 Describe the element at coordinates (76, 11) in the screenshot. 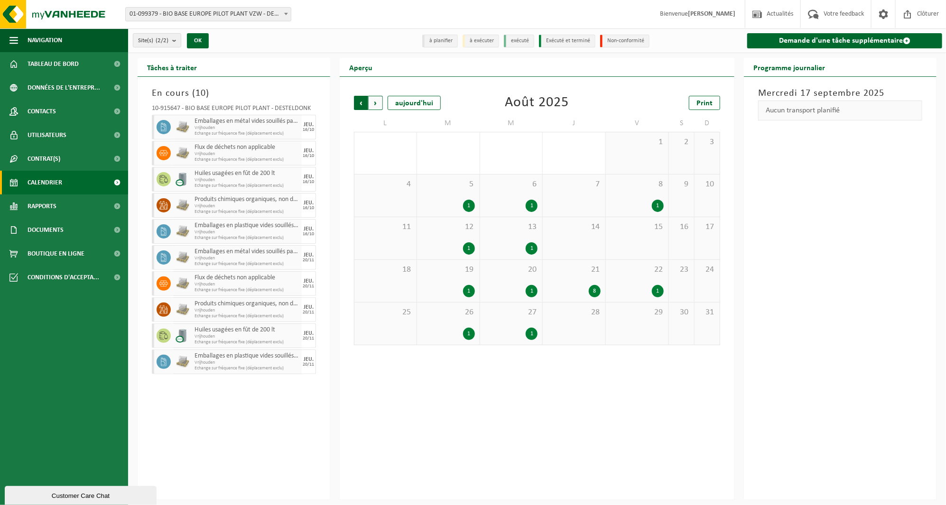

I see `div: Customer Care Chat` at that location.